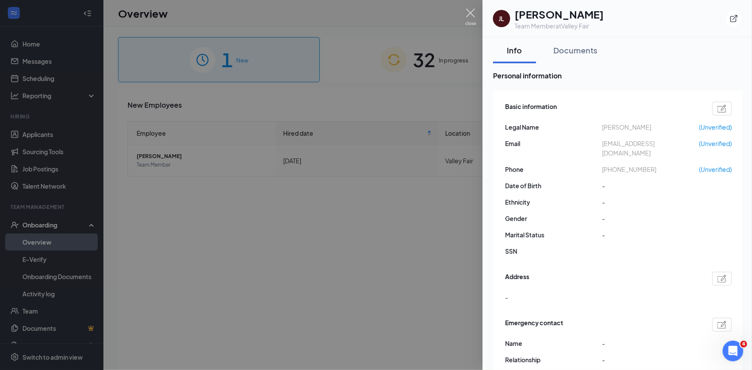  I want to click on span: Personal information, so click(617, 75).